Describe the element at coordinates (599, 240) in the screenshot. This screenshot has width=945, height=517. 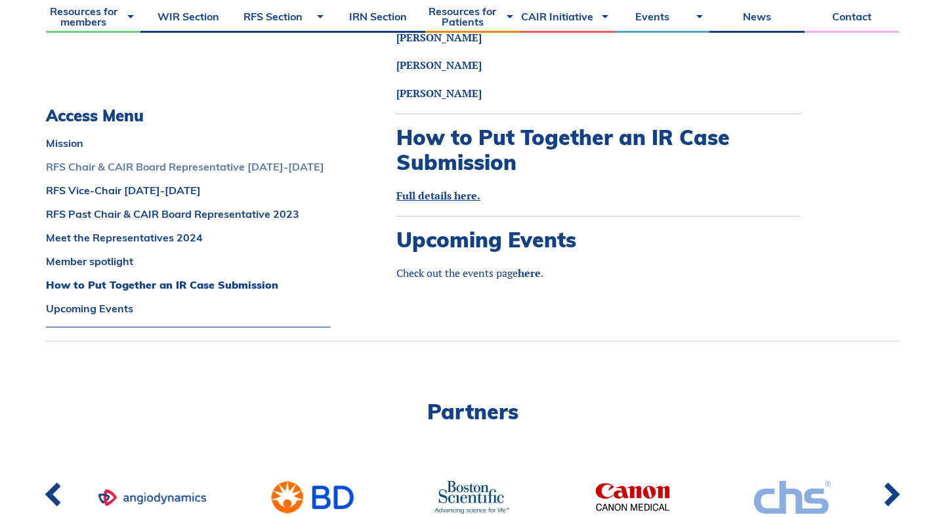
I see `h2: Upcoming Events` at that location.